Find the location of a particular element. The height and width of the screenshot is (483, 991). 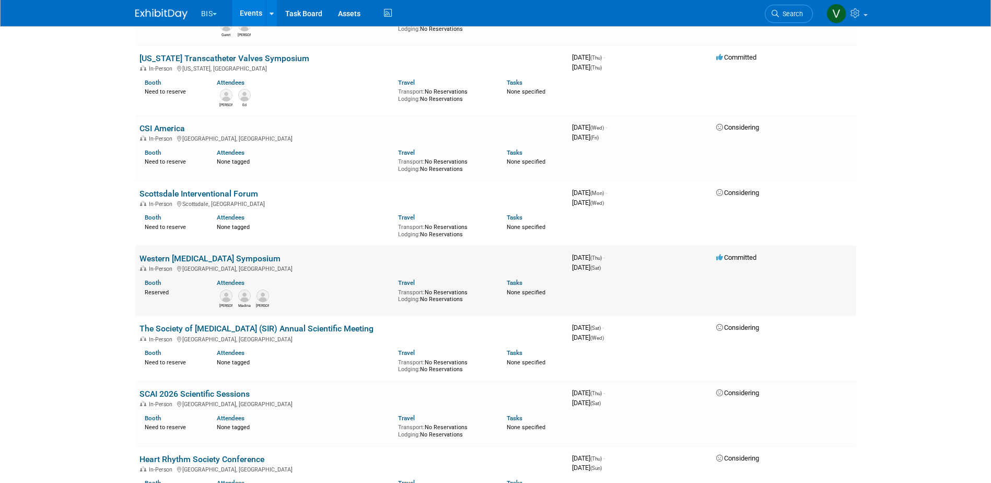

a: Scottsdale Interventional Forum is located at coordinates (199, 193).